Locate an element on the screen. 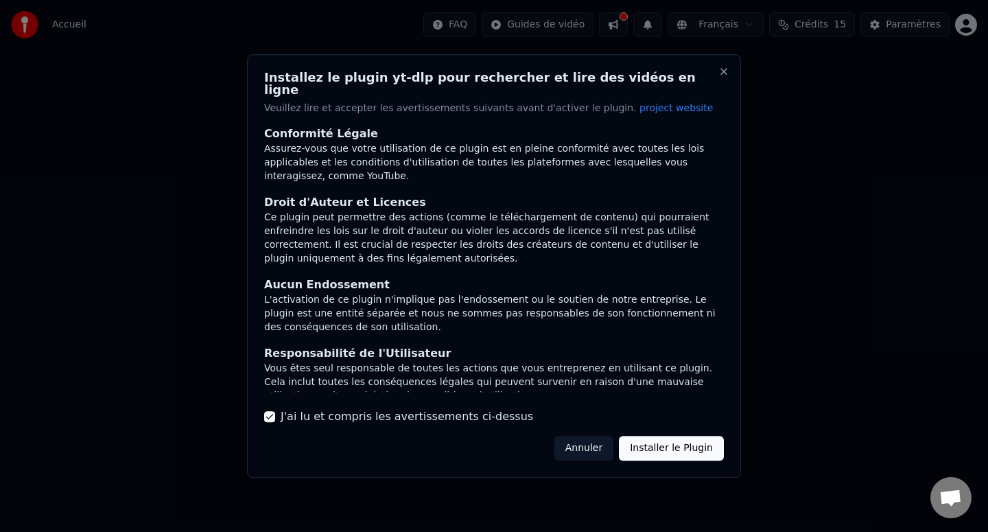  label: J'ai lu et compris les avertissements ci-dessus is located at coordinates (407, 417).